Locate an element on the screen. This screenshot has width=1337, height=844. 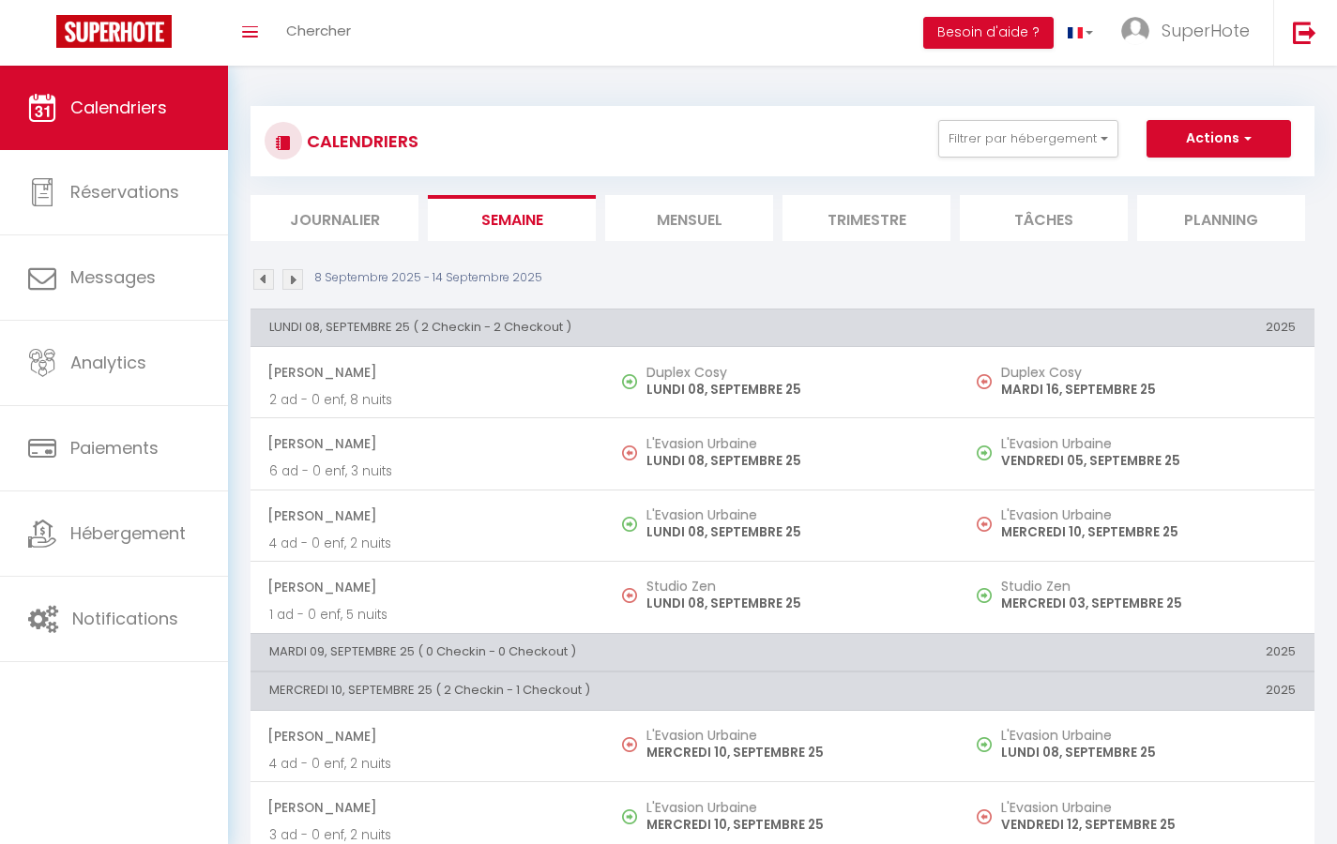
span: SuperHote is located at coordinates (1205, 30).